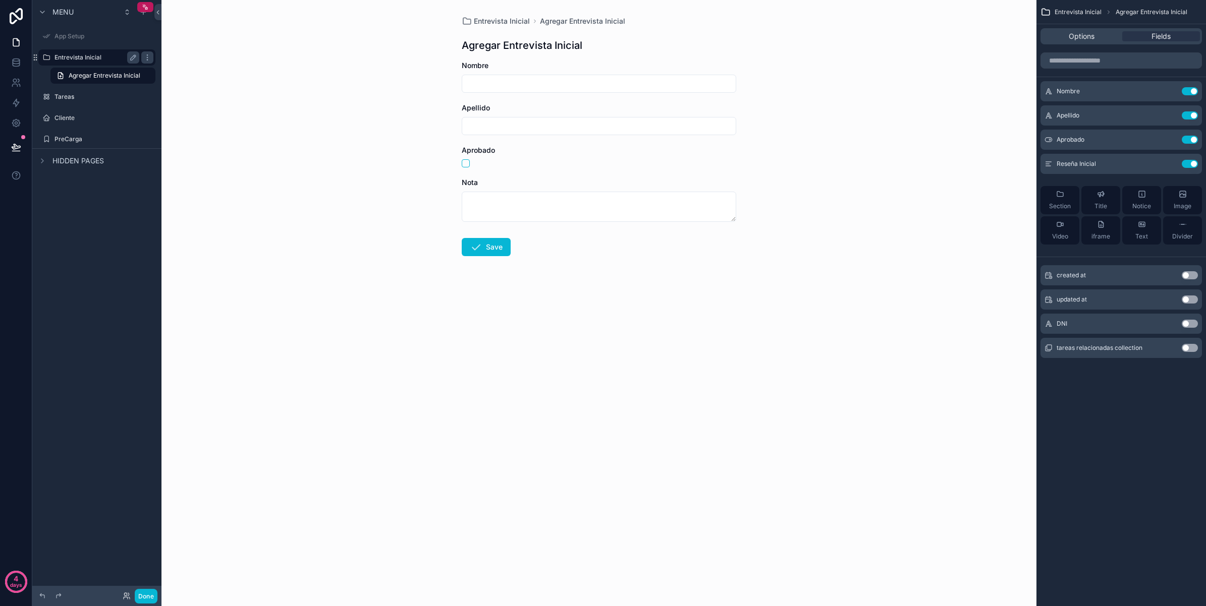 The image size is (1206, 606). I want to click on span: Fields, so click(1161, 36).